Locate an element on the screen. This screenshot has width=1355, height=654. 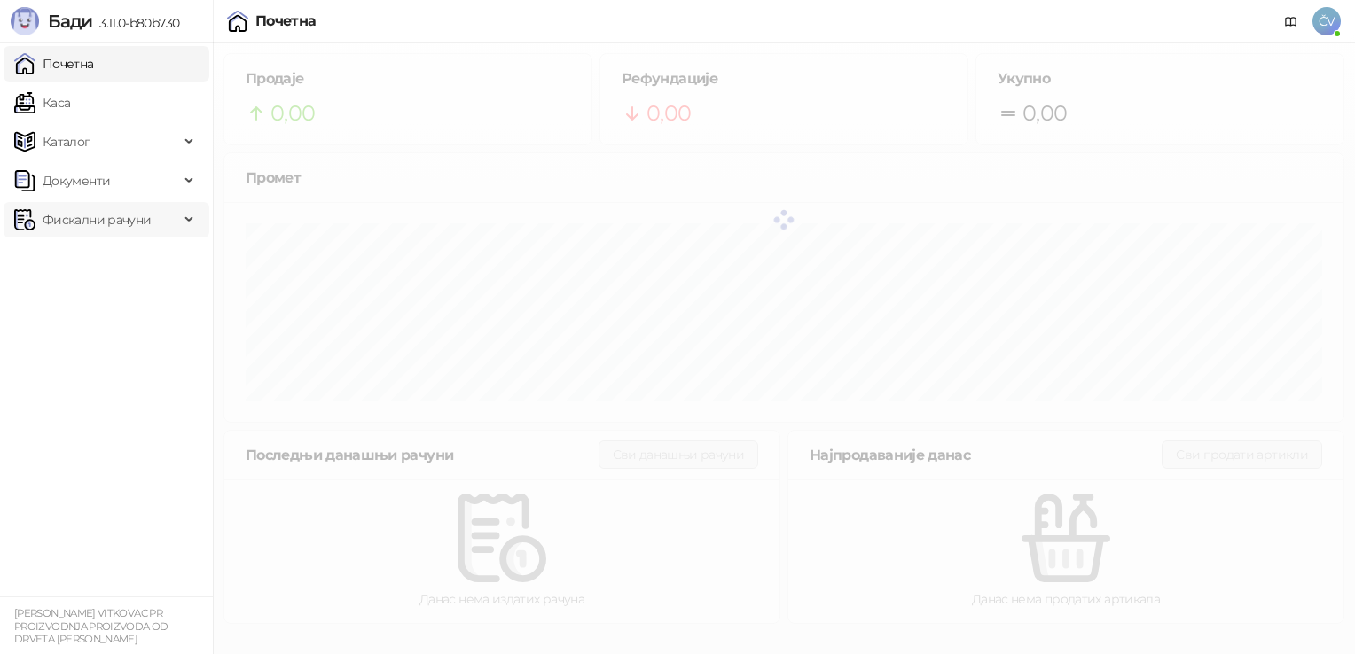
span: Каталог is located at coordinates (67, 142).